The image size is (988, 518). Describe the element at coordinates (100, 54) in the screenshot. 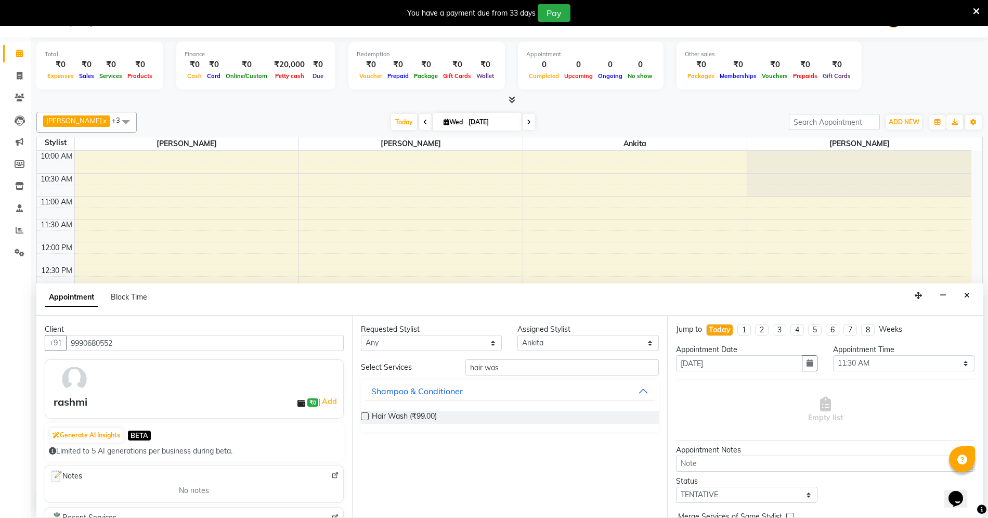

I see `div: Total` at that location.